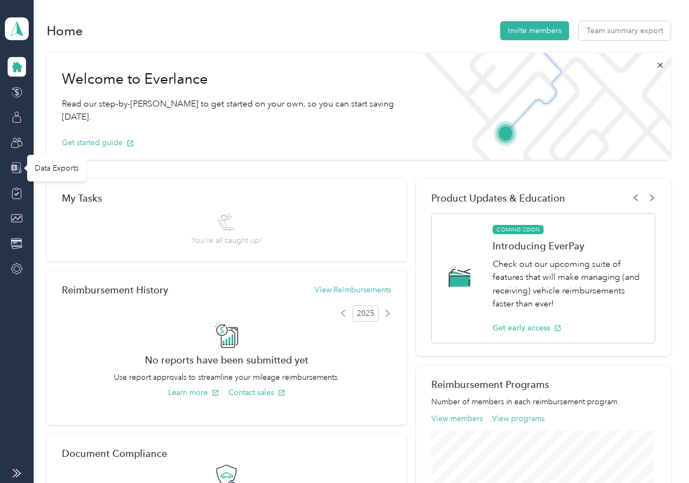  What do you see at coordinates (226, 198) in the screenshot?
I see `div: My Tasks` at bounding box center [226, 198].